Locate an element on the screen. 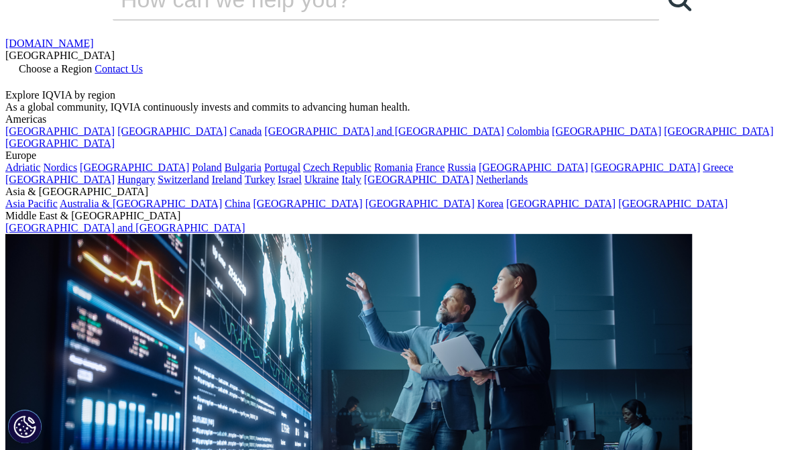 Image resolution: width=812 pixels, height=450 pixels. a: Contact Us is located at coordinates (119, 68).